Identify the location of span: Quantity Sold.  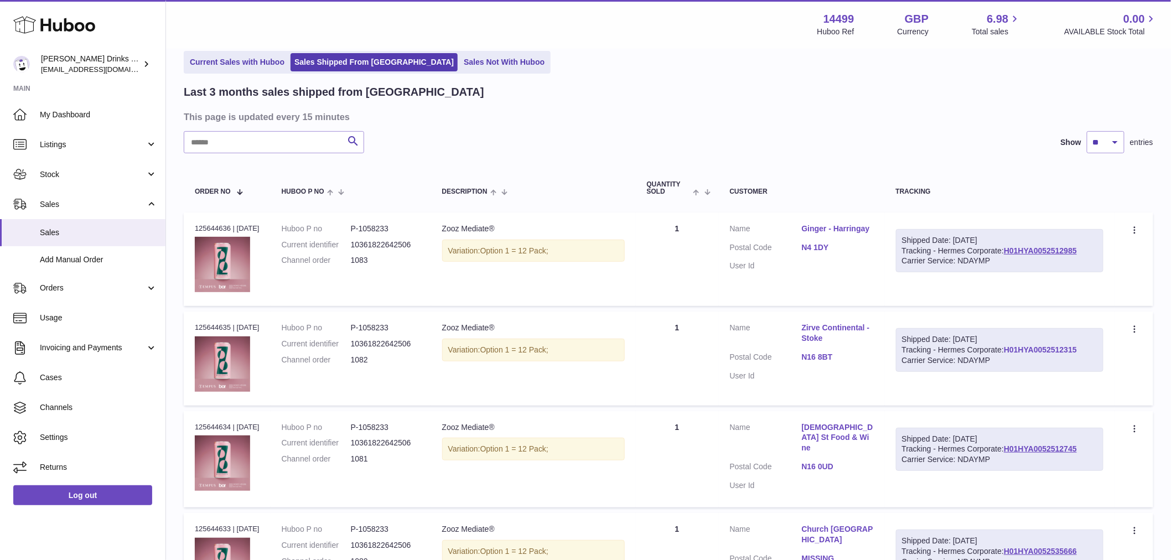
(669, 188).